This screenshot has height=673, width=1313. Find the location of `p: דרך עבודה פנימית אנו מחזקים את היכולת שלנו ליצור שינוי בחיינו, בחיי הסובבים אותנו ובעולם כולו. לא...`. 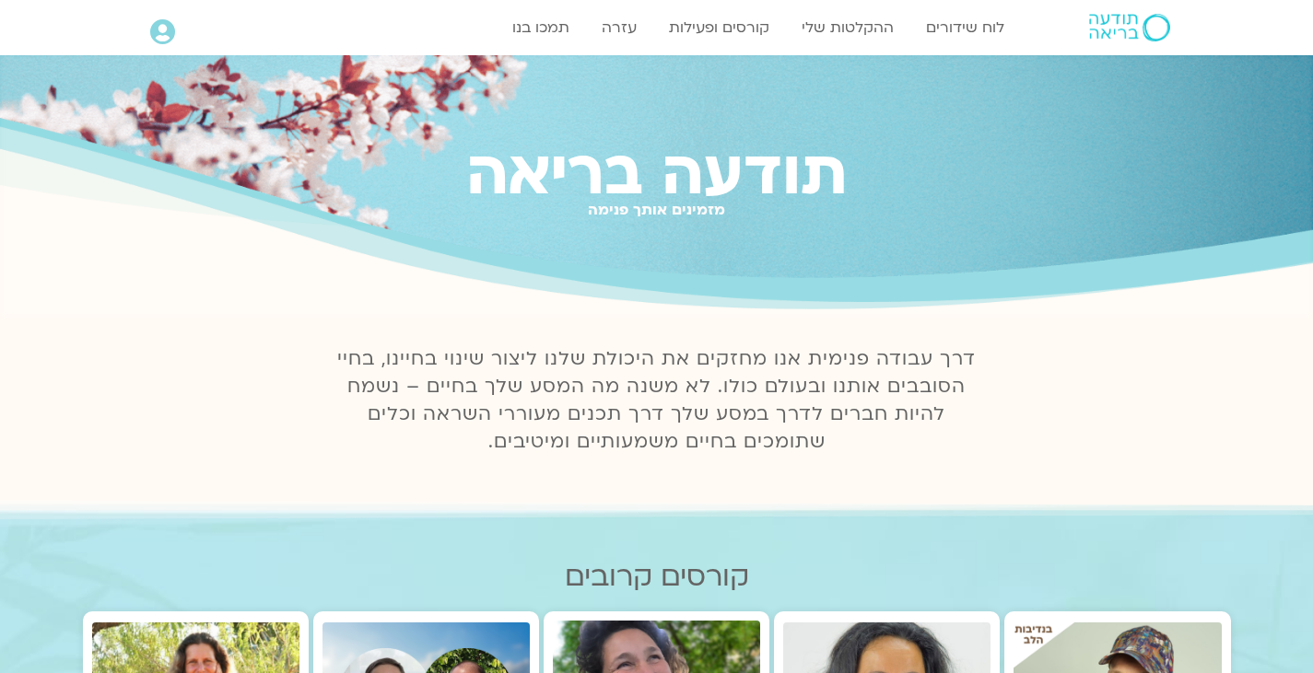

p: דרך עבודה פנימית אנו מחזקים את היכולת שלנו ליצור שינוי בחיינו, בחיי הסובבים אותנו ובעולם כולו. לא... is located at coordinates (657, 401).